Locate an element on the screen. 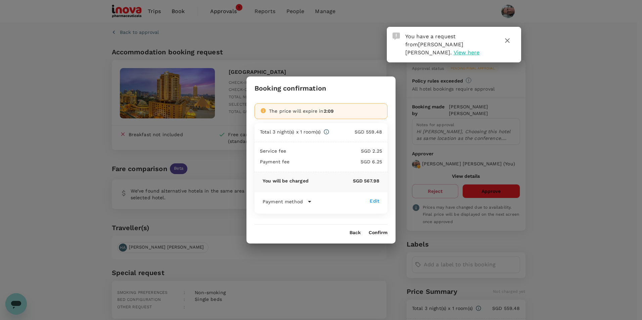  p: SGD 559.48 is located at coordinates (355, 132).